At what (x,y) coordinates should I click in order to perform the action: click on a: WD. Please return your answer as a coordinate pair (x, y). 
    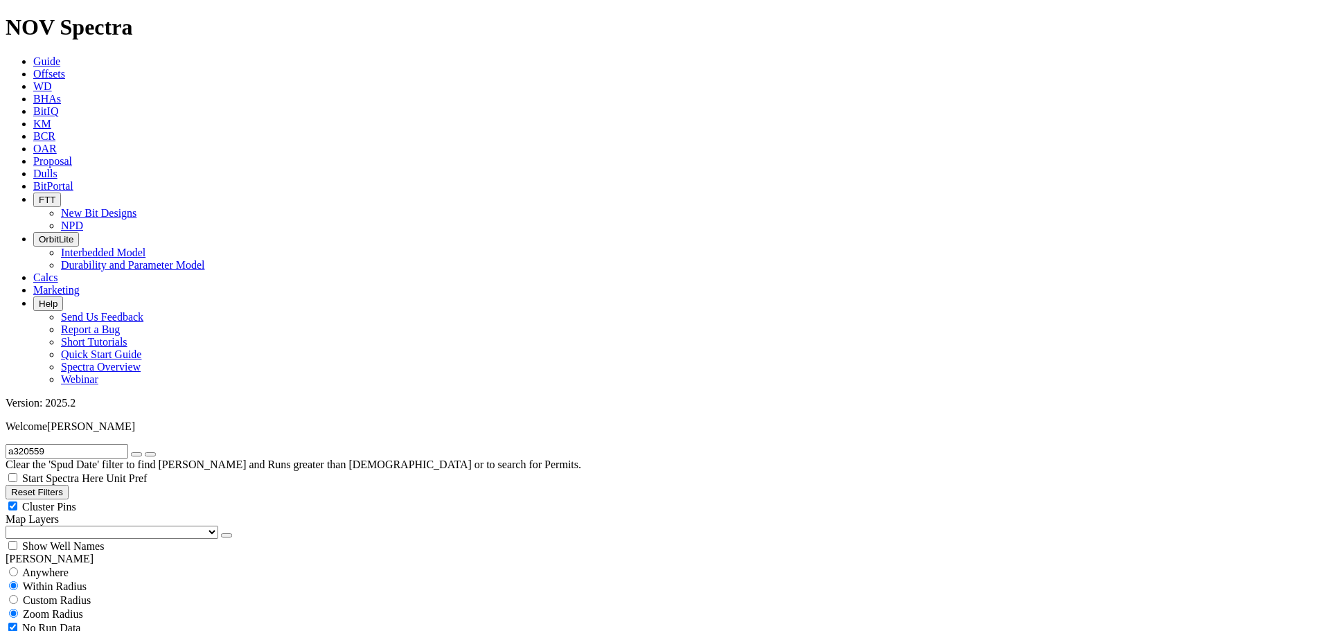
    Looking at the image, I should click on (42, 86).